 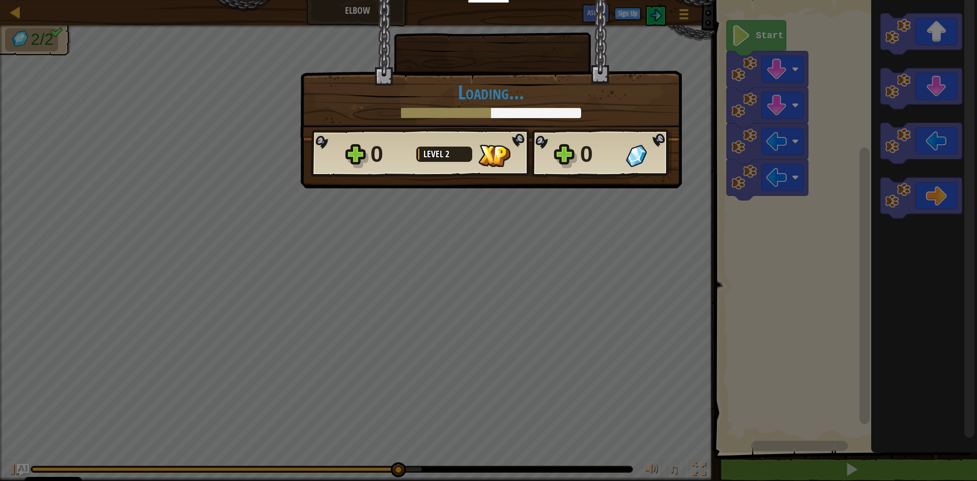 I want to click on img: Gems Gained, so click(x=636, y=156).